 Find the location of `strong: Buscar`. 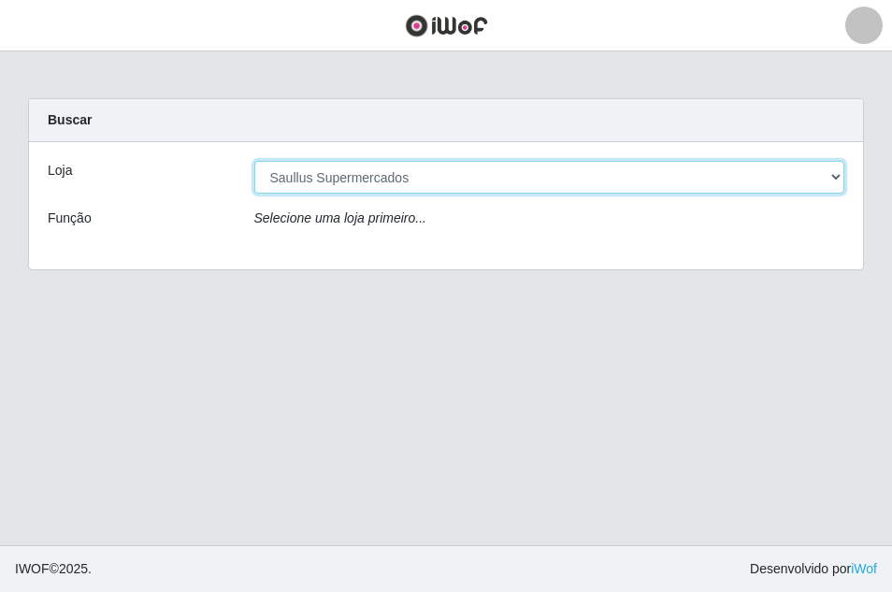

strong: Buscar is located at coordinates (69, 120).